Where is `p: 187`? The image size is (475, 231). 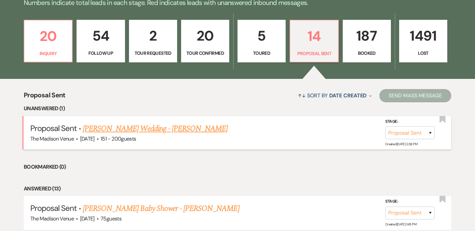 p: 187 is located at coordinates (367, 36).